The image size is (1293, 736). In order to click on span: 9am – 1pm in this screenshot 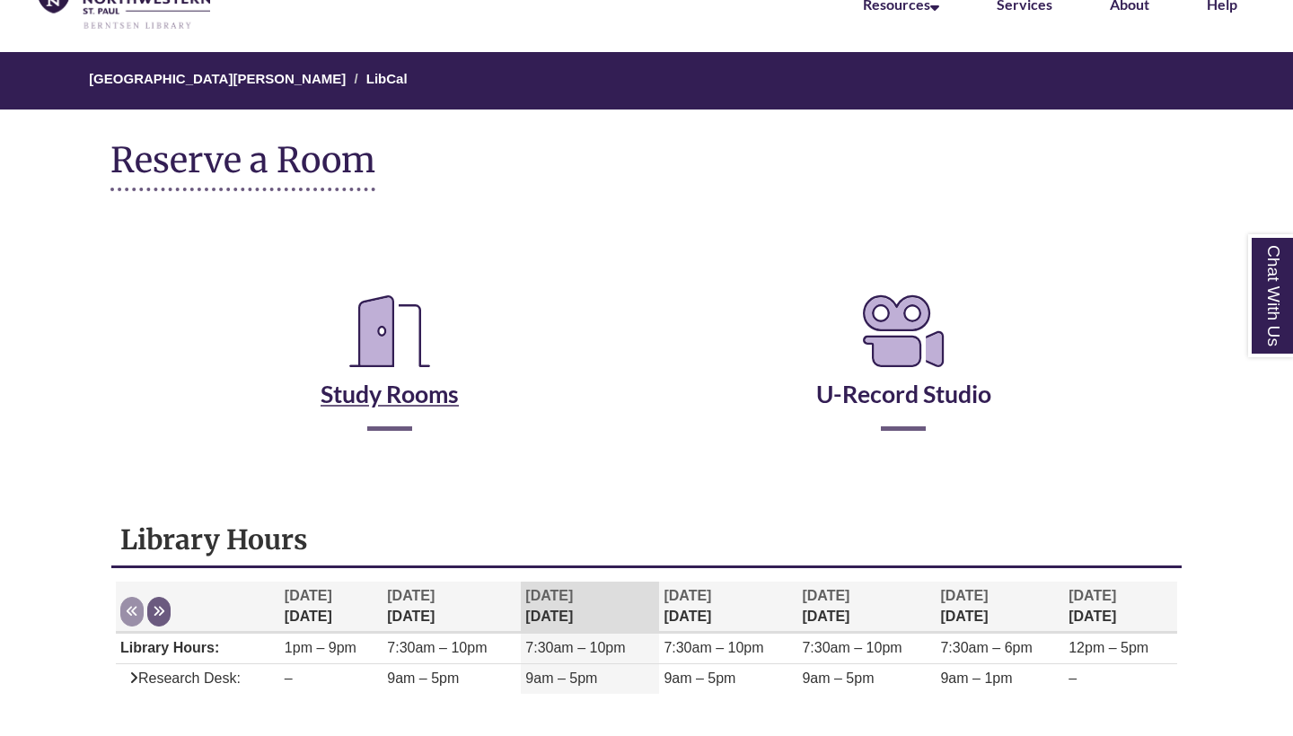, I will do `click(976, 678)`.